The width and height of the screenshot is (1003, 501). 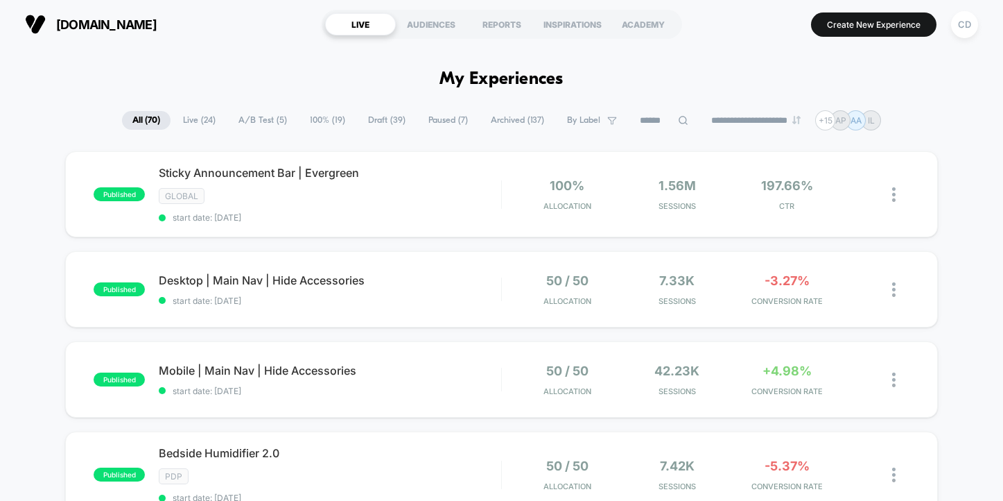 What do you see at coordinates (856, 120) in the screenshot?
I see `p: AA` at bounding box center [856, 120].